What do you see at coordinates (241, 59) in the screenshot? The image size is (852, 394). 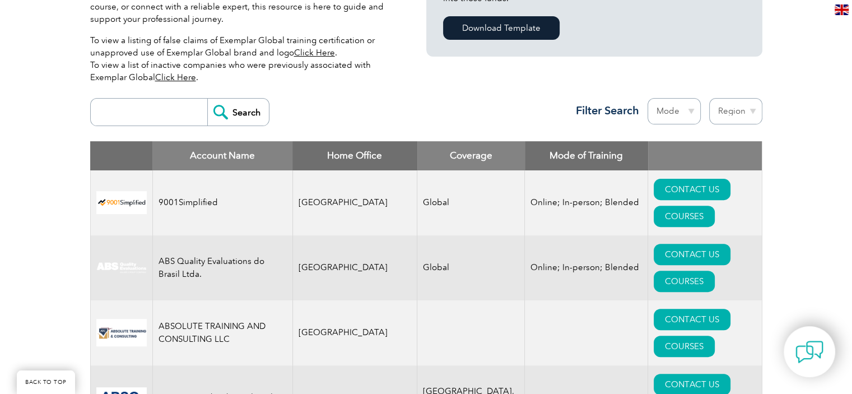 I see `p: To view a listing of false claims of Exemplar Global training certification or unapproved use of ...` at bounding box center [241, 59].